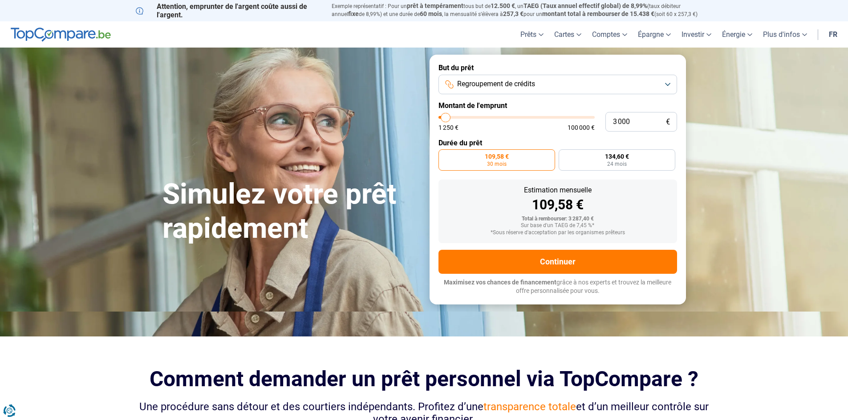 Image resolution: width=848 pixels, height=420 pixels. What do you see at coordinates (532, 34) in the screenshot?
I see `a: Prêts` at bounding box center [532, 34].